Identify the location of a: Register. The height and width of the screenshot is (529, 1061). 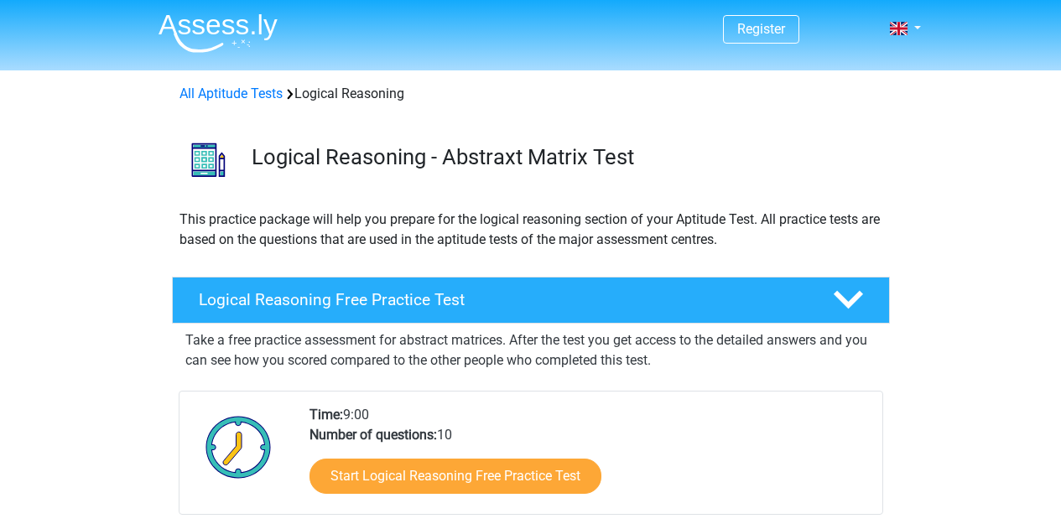
(761, 29).